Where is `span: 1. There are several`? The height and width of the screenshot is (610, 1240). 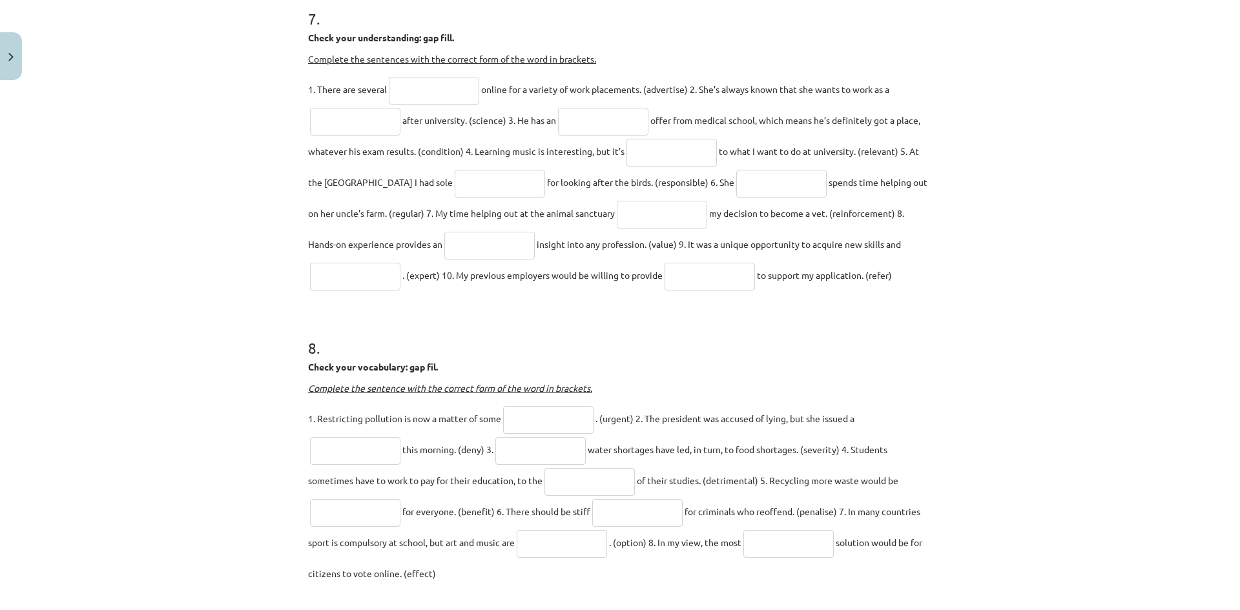 span: 1. There are several is located at coordinates (347, 89).